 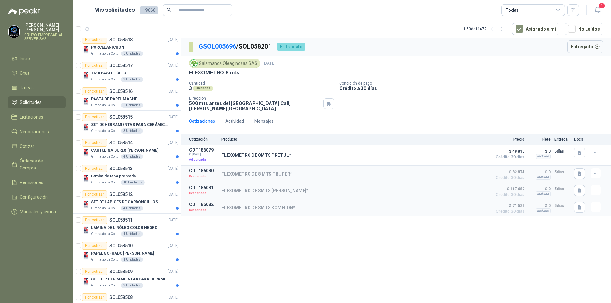 I want to click on span: Licitaciones, so click(x=31, y=117).